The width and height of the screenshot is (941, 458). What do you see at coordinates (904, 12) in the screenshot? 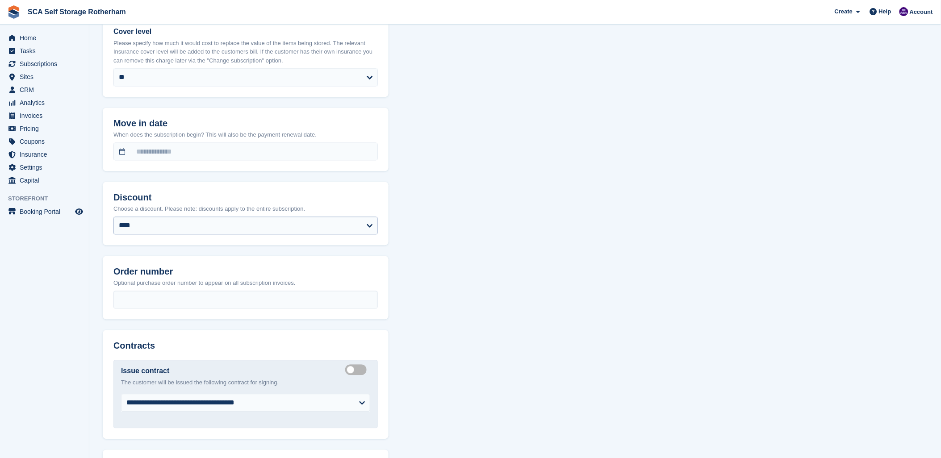
I see `img: Kelly Neesham` at bounding box center [904, 12].